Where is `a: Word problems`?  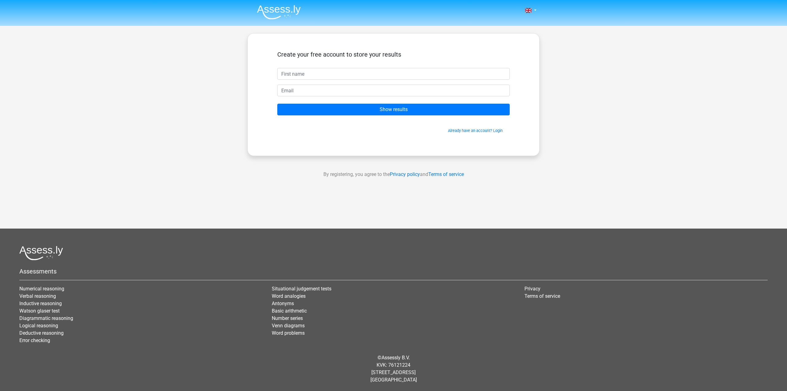
a: Word problems is located at coordinates (288, 333).